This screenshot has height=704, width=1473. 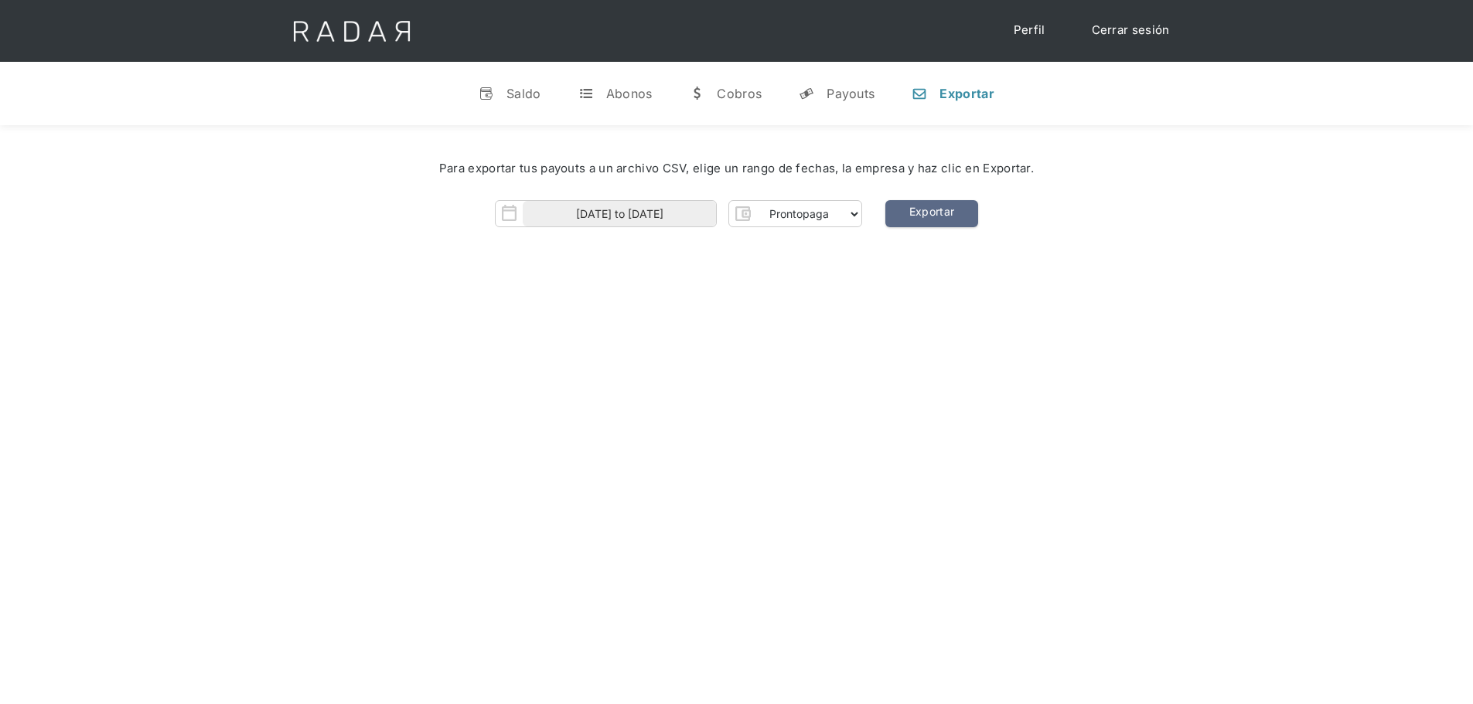 I want to click on div: t, so click(x=586, y=94).